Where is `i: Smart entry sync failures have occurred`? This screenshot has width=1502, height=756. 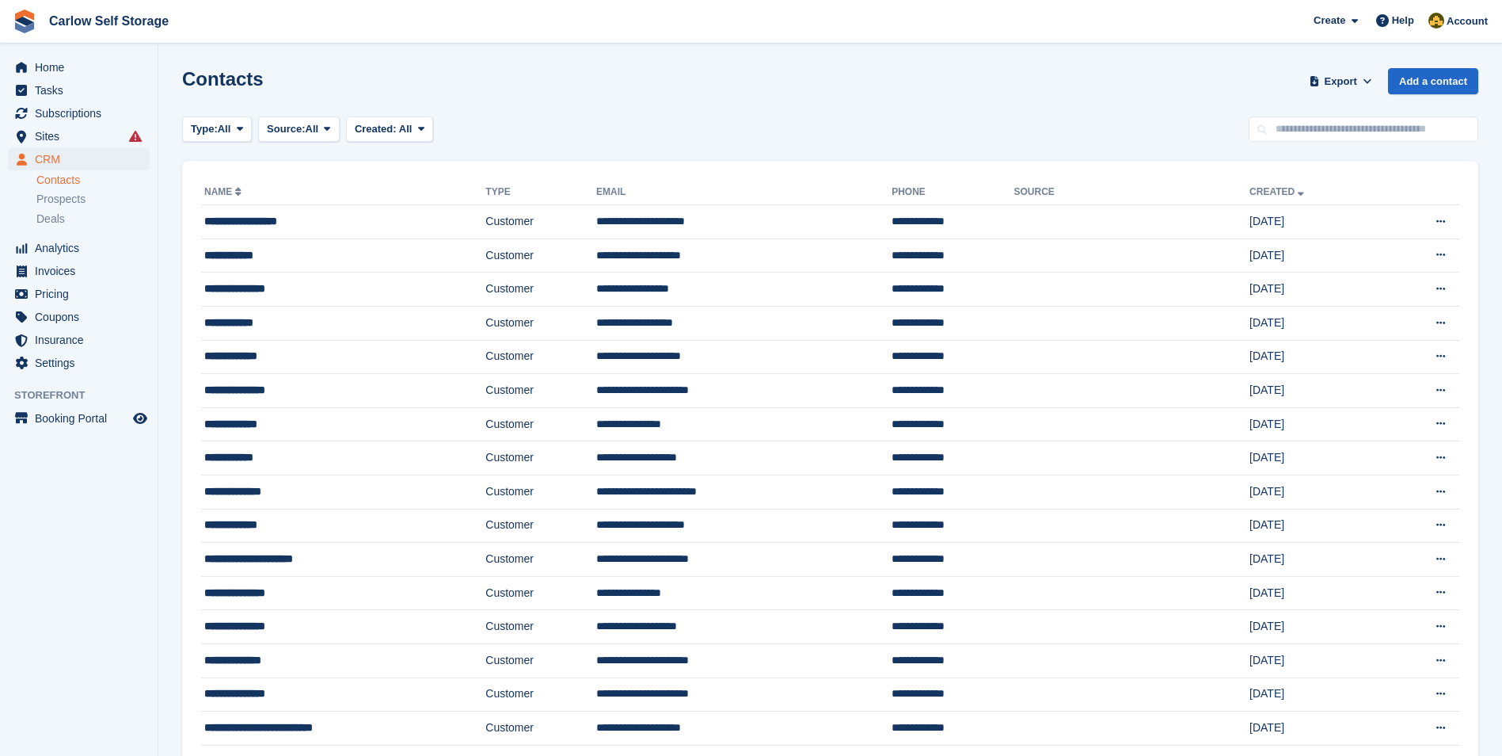
i: Smart entry sync failures have occurred is located at coordinates (135, 136).